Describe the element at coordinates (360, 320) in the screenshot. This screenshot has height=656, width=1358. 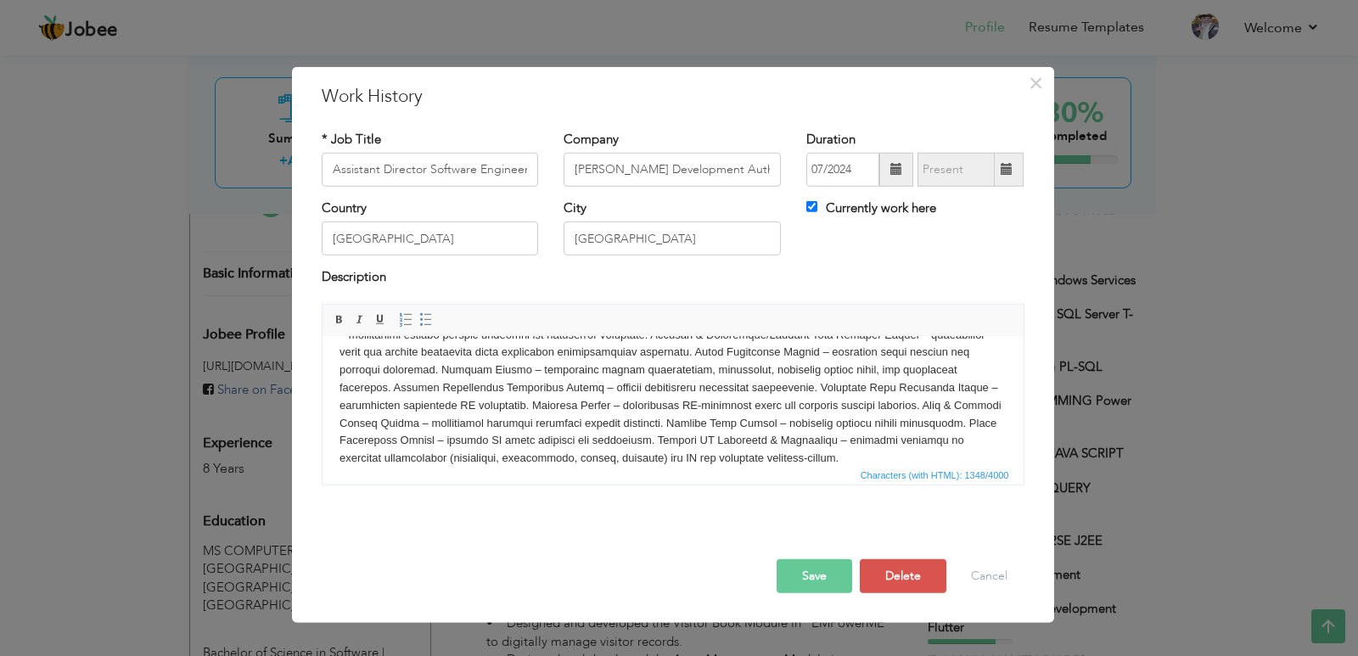
I see `a: Italic` at that location.